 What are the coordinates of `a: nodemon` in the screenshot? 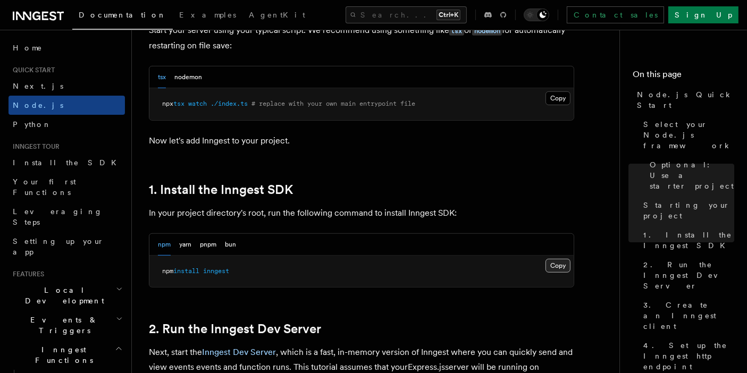 It's located at (487, 30).